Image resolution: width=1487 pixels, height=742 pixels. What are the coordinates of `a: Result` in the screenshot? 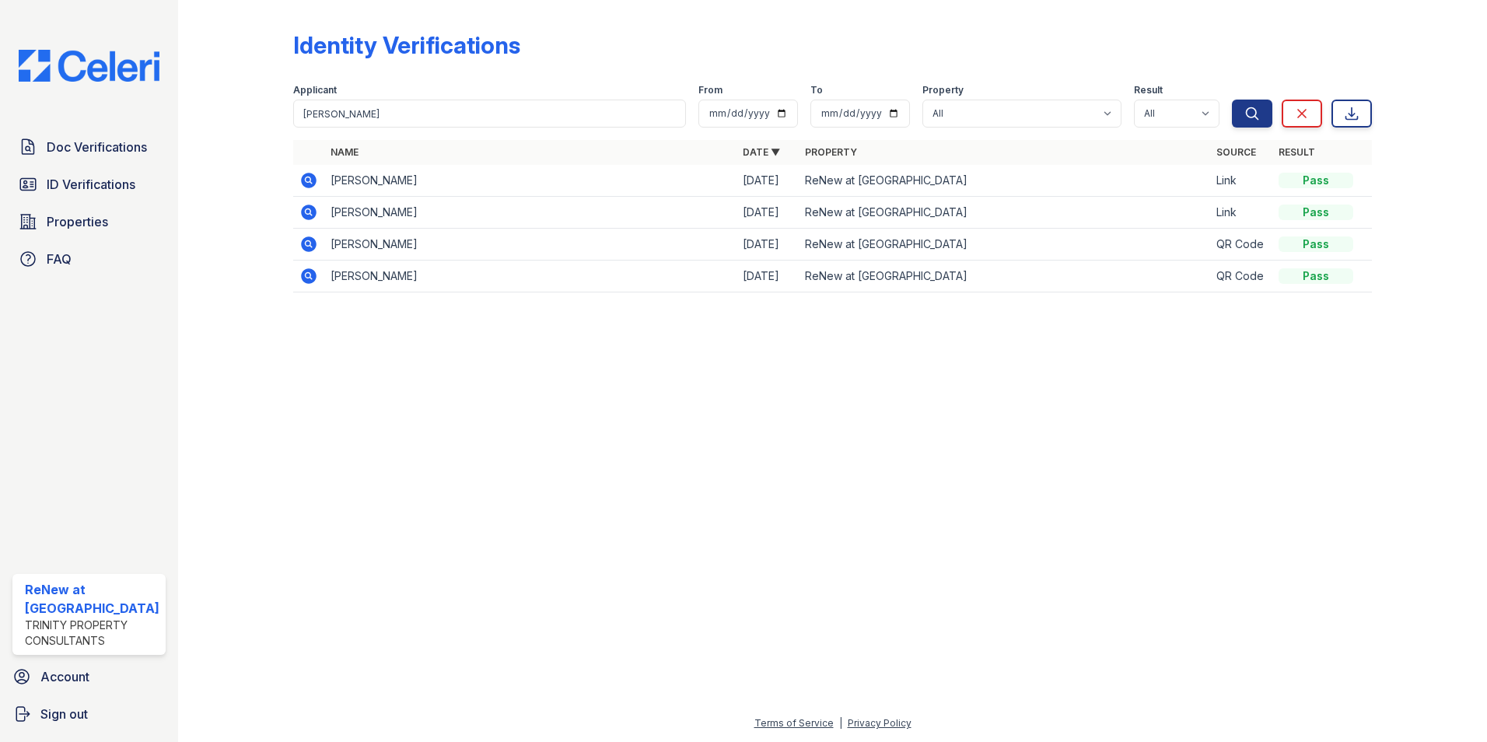 It's located at (1296, 152).